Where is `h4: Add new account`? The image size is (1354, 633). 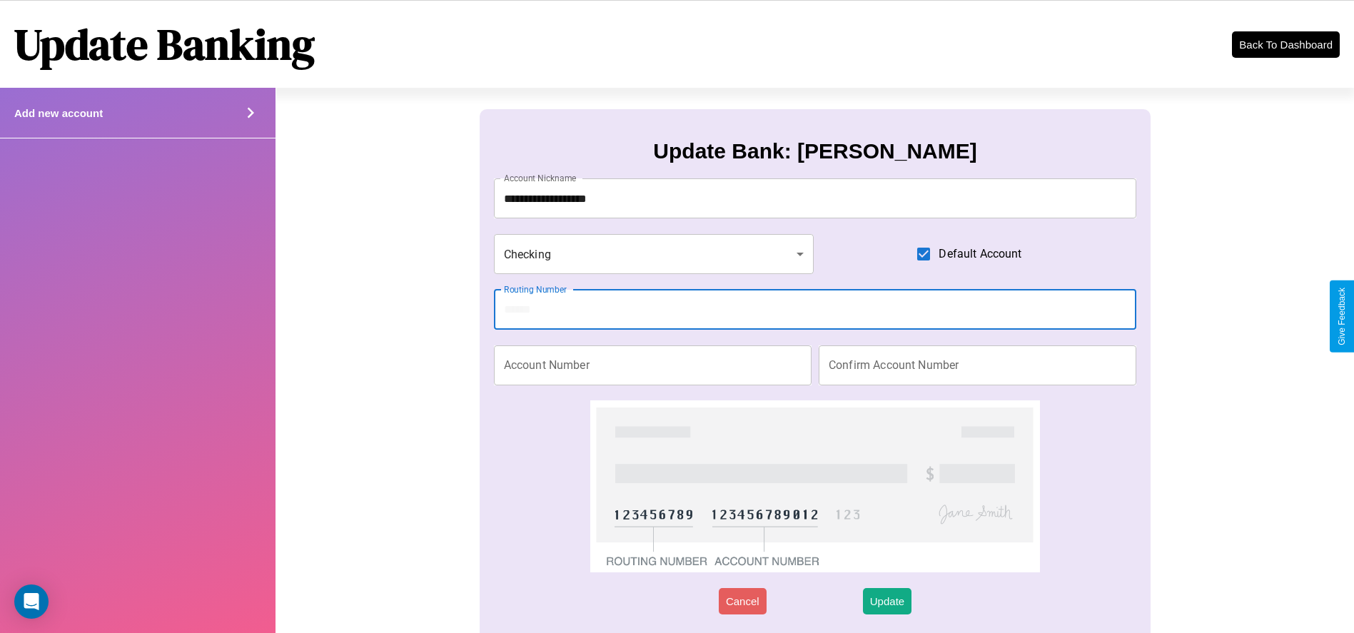
h4: Add new account is located at coordinates (59, 113).